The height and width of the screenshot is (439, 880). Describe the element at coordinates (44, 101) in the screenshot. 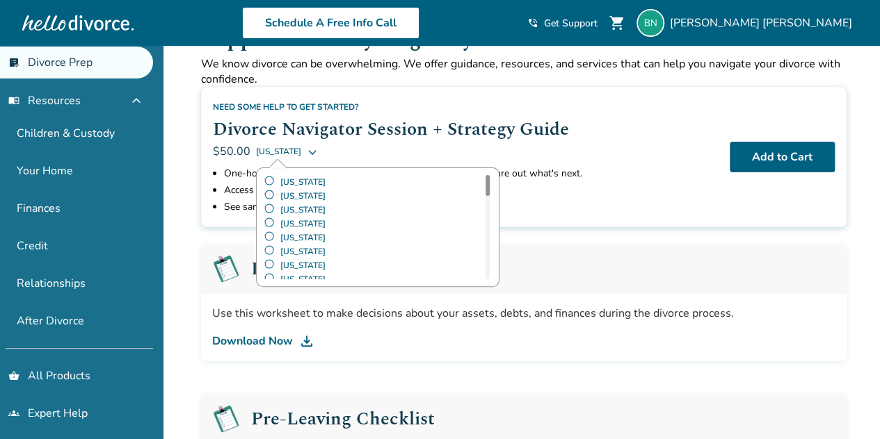

I see `span: Resources` at that location.